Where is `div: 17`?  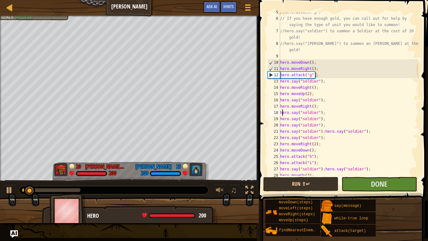
div: 17 is located at coordinates (274, 106).